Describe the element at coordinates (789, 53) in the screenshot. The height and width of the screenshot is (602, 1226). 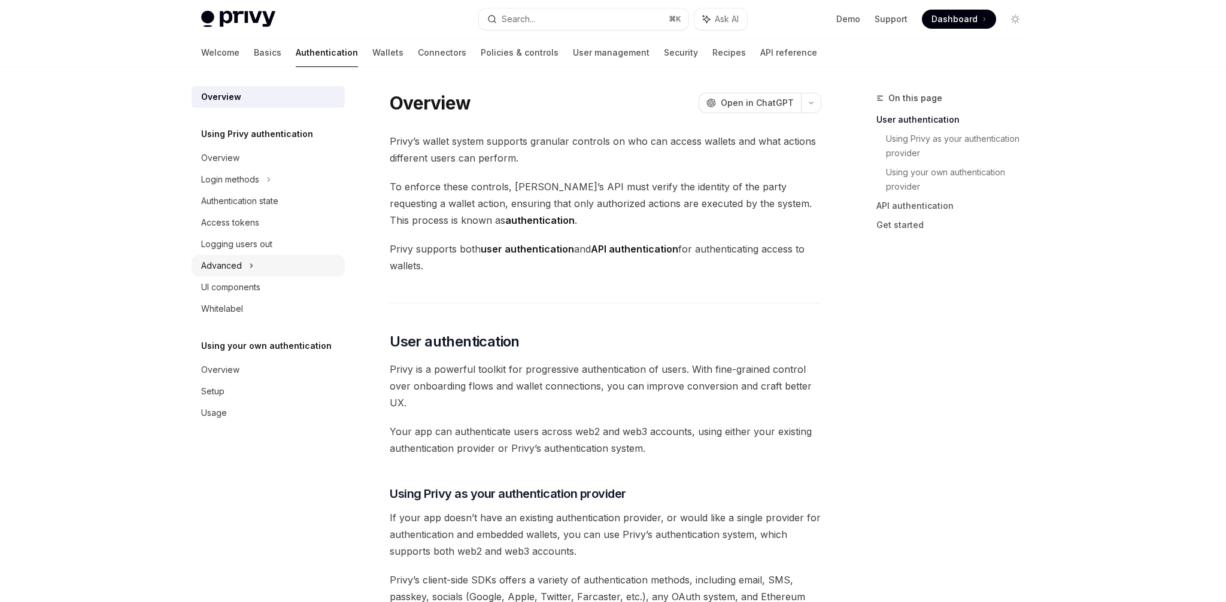
I see `a: API reference` at that location.